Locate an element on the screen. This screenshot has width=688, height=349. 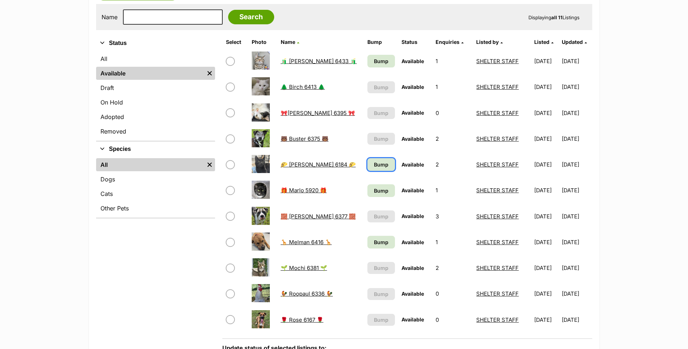
a: 🌹 Rose 6167 🌹 is located at coordinates (302, 319).